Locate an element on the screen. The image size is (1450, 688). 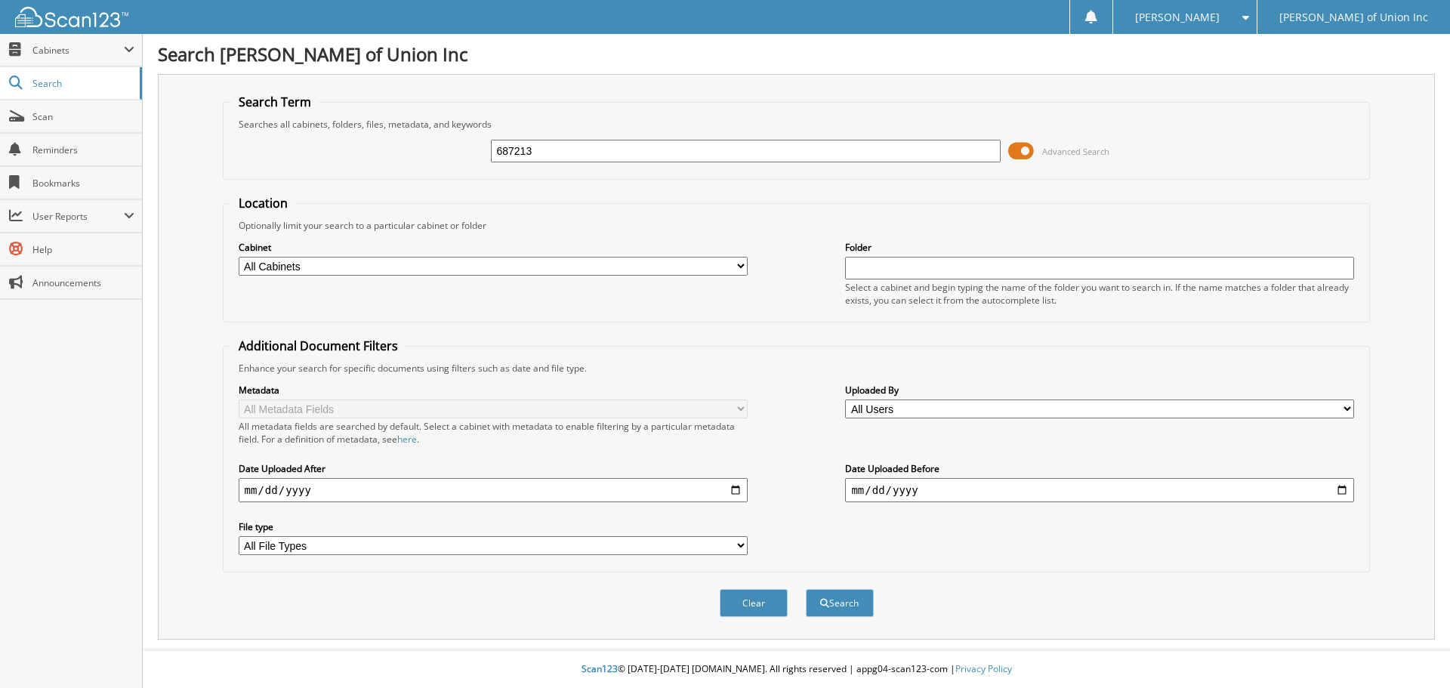
span: Bookmarks is located at coordinates (83, 183).